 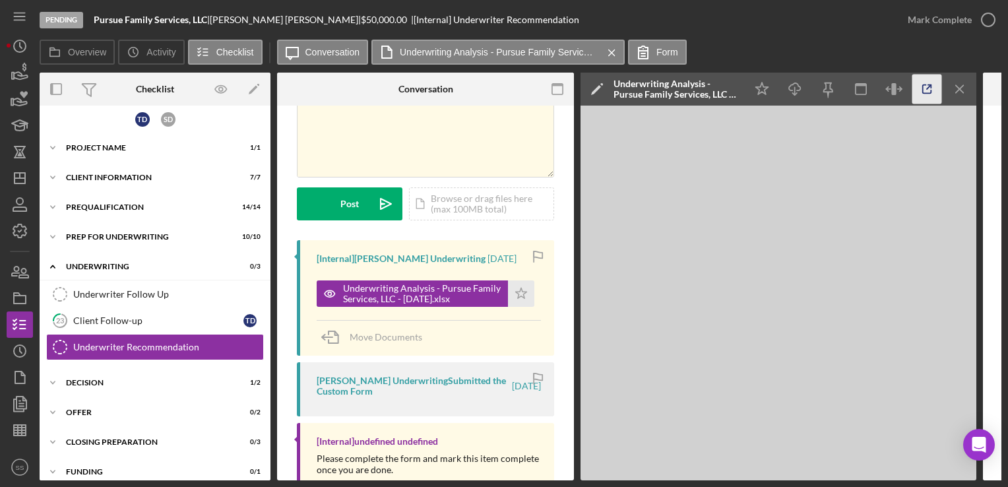 What do you see at coordinates (155, 347) in the screenshot?
I see `a: Underwriter Recommendation` at bounding box center [155, 347].